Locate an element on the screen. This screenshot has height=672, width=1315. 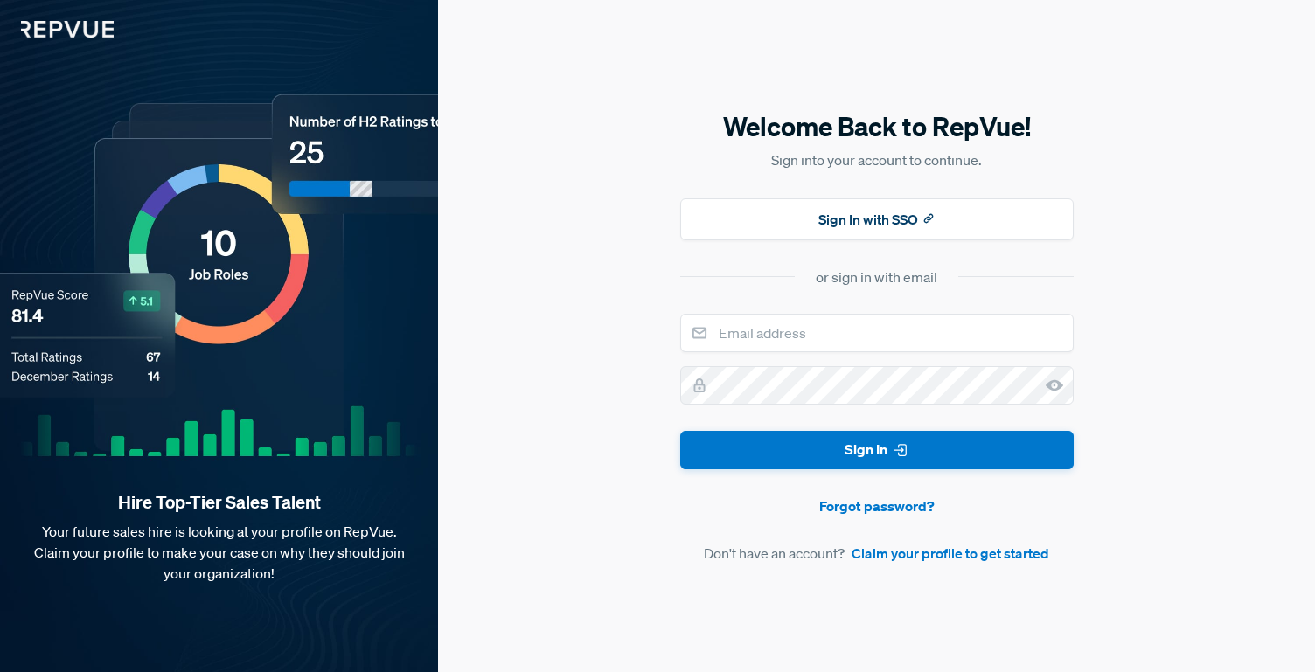
a: Claim your profile to get started is located at coordinates (950, 553).